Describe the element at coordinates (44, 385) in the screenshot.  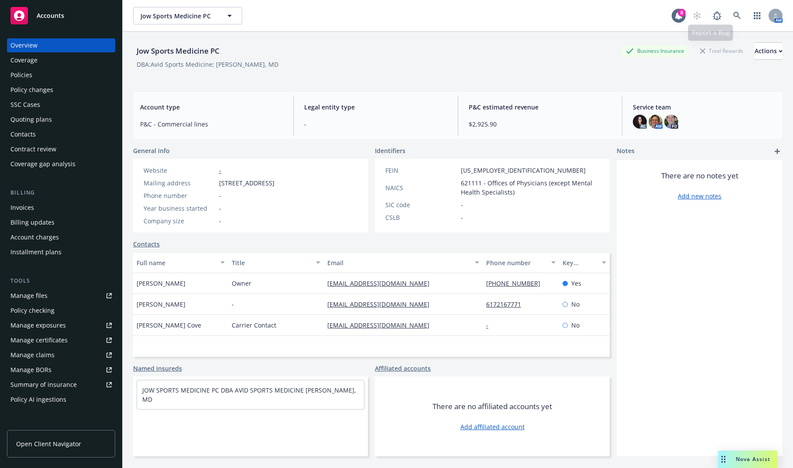
I see `div: Summary of insurance` at that location.